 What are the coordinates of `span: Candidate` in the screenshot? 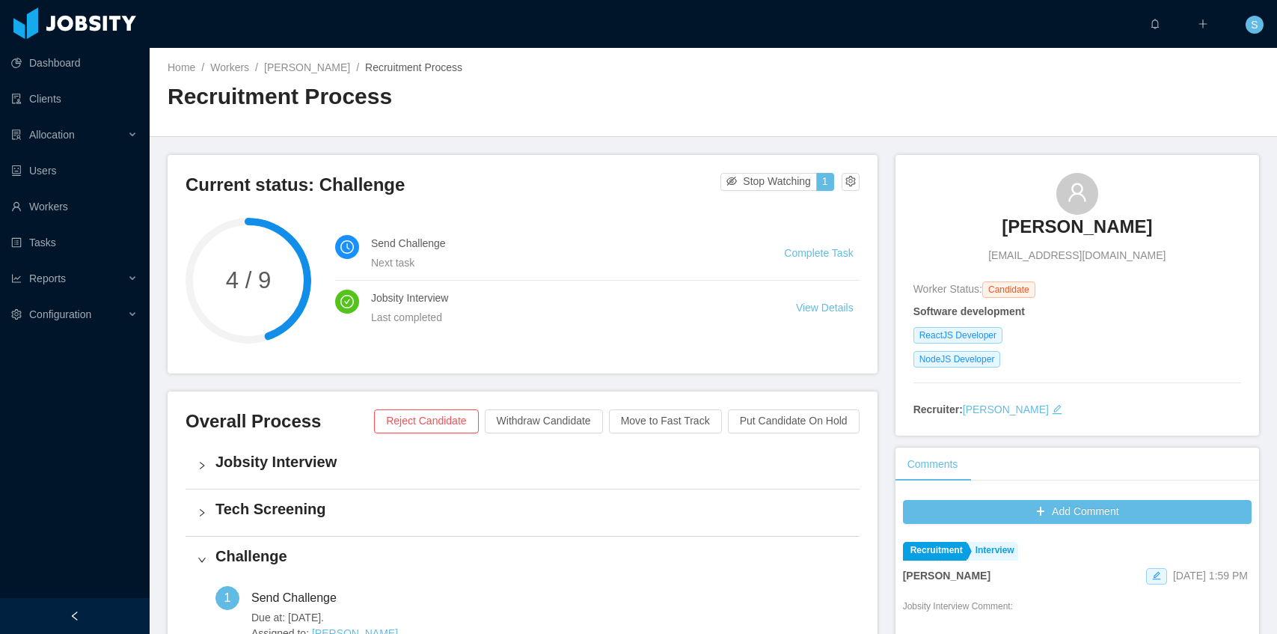 It's located at (1009, 290).